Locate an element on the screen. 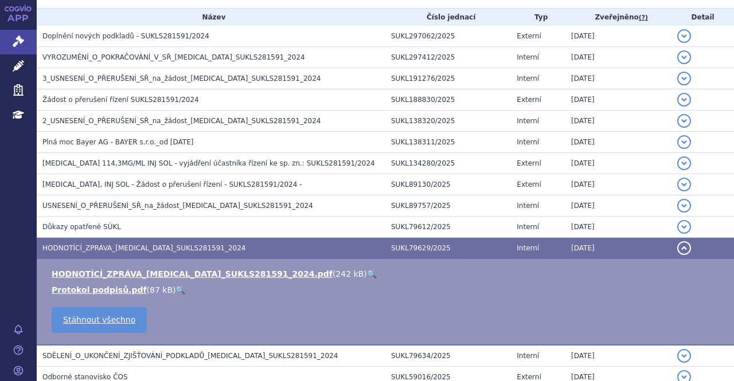  span: Žádost o přerušení řízení SUKLS281591/2024 is located at coordinates (120, 100).